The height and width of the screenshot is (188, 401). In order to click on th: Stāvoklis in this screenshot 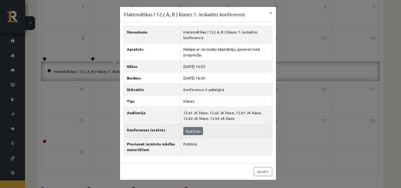, I will do `click(152, 89)`.